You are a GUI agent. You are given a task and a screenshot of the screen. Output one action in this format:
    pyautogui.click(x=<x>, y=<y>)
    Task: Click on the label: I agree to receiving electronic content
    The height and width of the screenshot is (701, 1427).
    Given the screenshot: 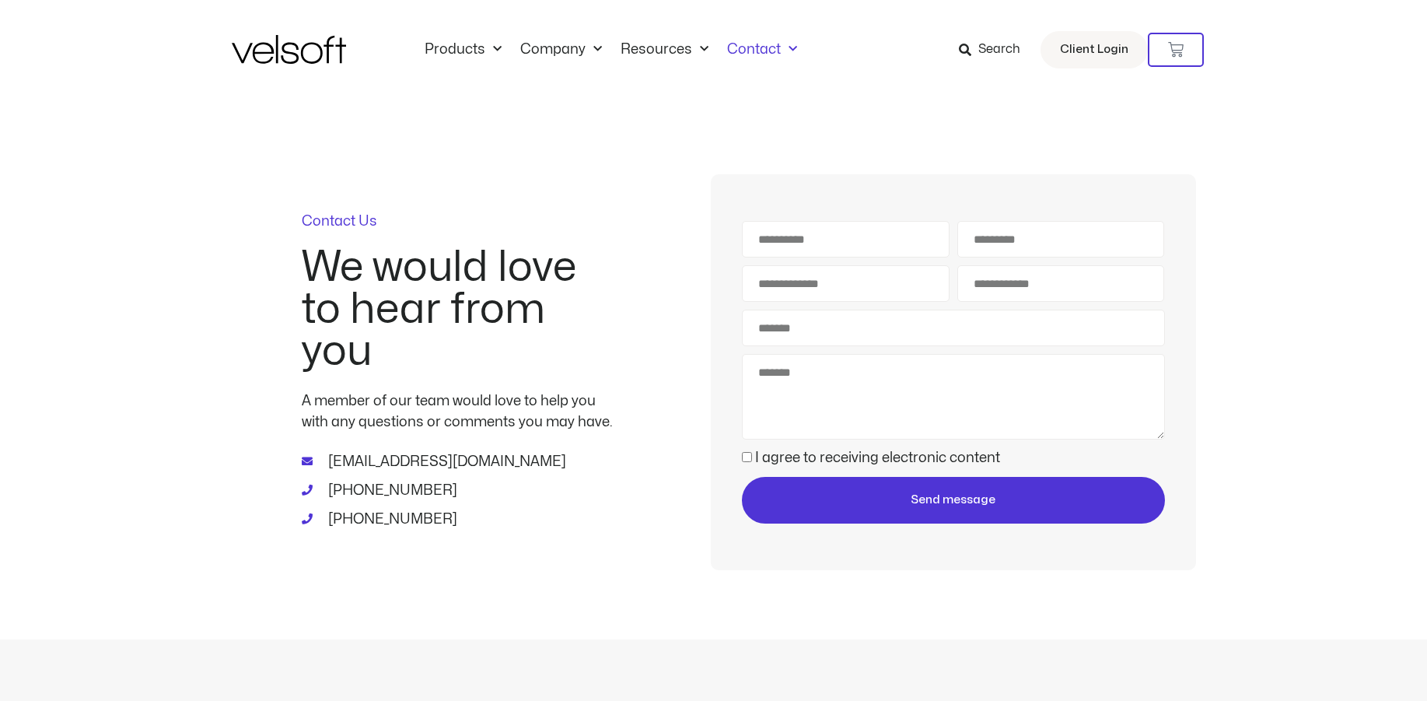 What is the action you would take?
    pyautogui.click(x=877, y=457)
    